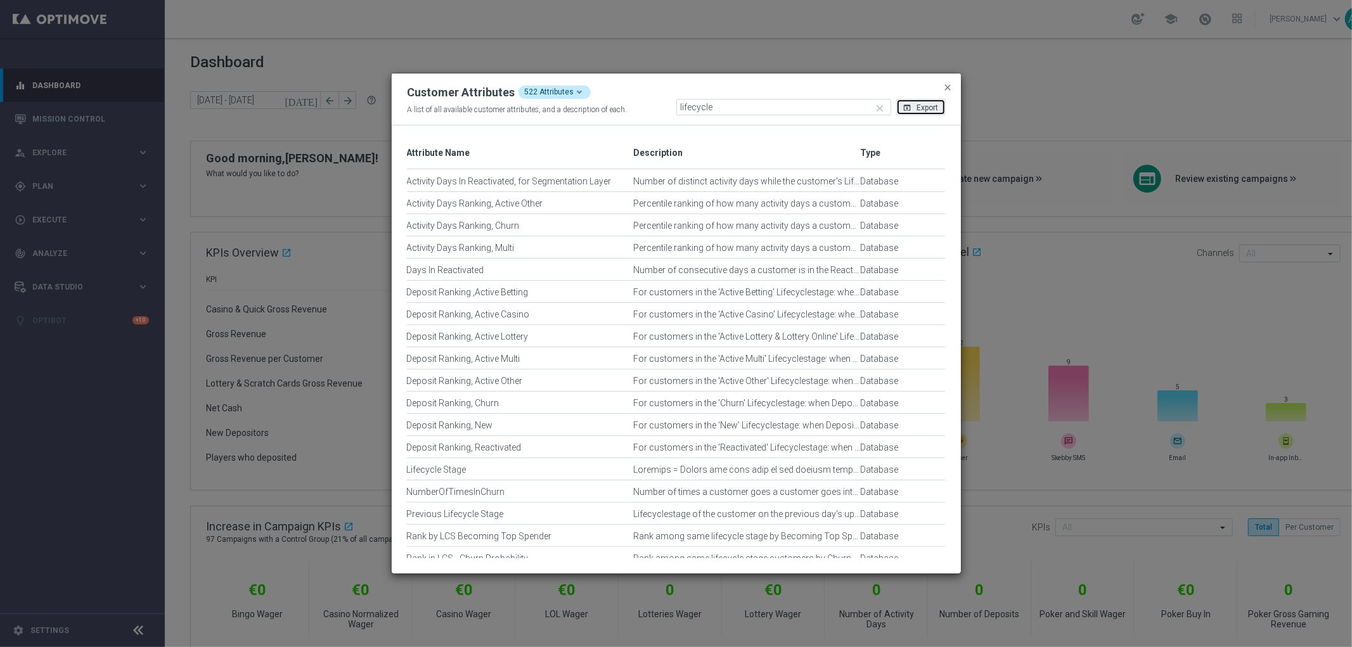 The image size is (1352, 647). Describe the element at coordinates (747, 231) in the screenshot. I see `div: Percentile ranking of how many activity days a customer has, for the 'Churn' Lifecyclestage` at that location.